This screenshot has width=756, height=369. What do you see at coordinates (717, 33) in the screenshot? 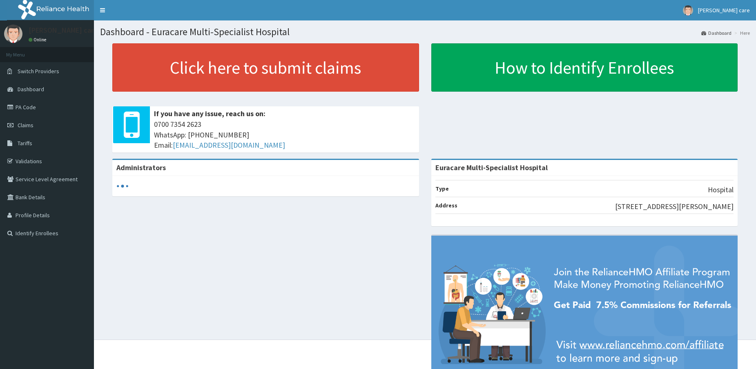
I see `a: Dashboard` at bounding box center [717, 33].